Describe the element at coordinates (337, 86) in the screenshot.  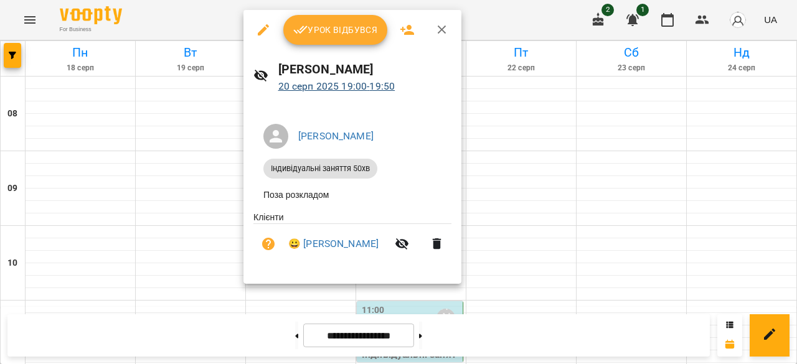
I see `a: 20 серп 2025 19:00-19:50` at that location.